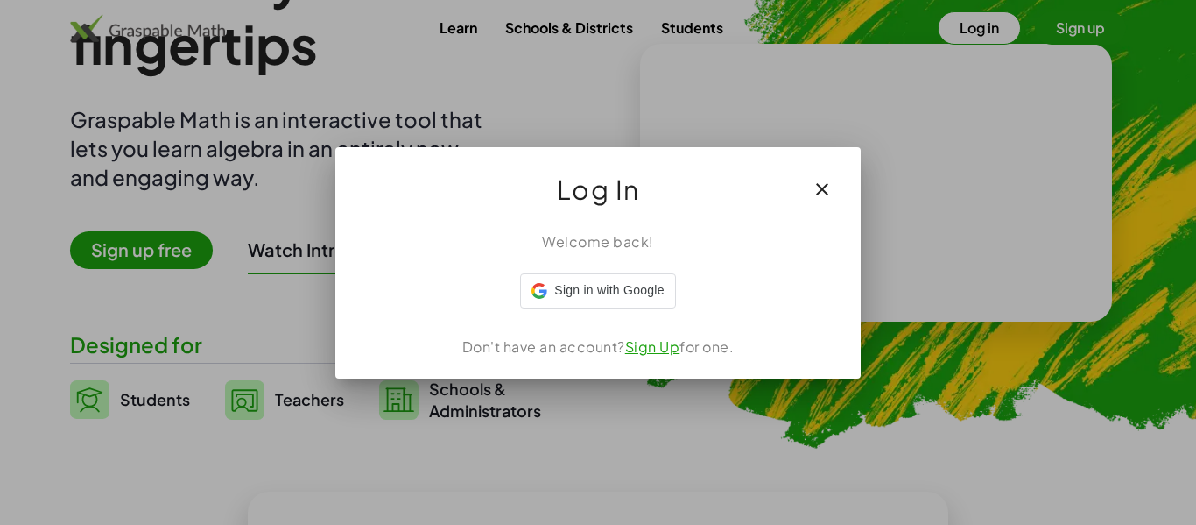 This screenshot has height=525, width=1196. Describe the element at coordinates (598, 242) in the screenshot. I see `div: Welcome back!` at that location.